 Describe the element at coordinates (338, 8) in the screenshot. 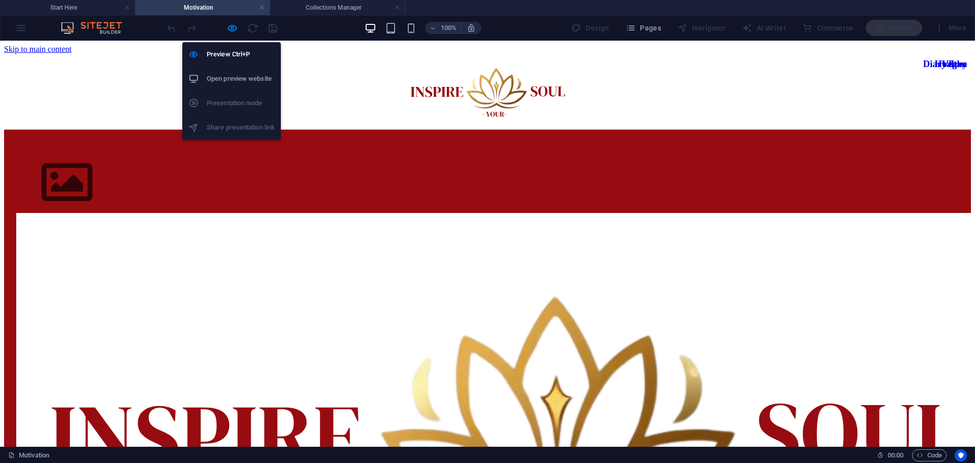

I see `h4: Collections Manager` at that location.